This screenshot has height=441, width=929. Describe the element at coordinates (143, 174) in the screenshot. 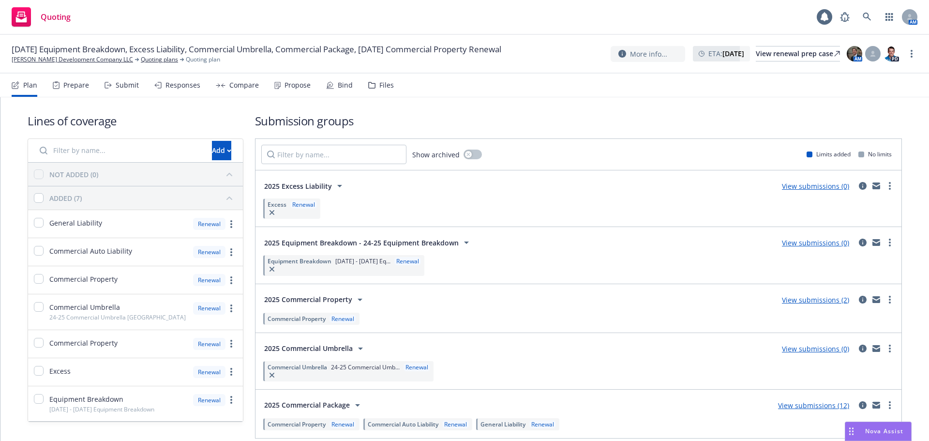

I see `button: NOT ADDED (0)` at that location.